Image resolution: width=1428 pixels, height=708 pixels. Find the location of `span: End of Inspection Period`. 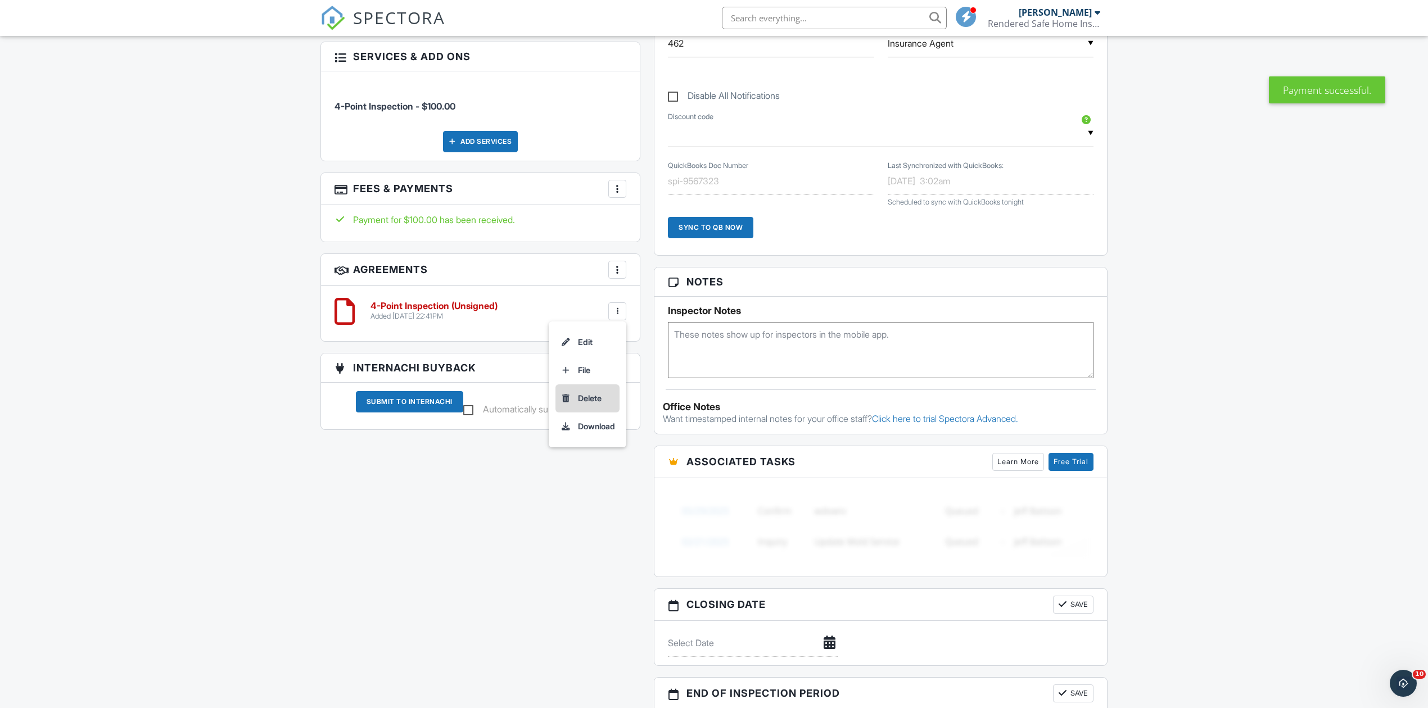

span: End of Inspection Period is located at coordinates (763, 693).